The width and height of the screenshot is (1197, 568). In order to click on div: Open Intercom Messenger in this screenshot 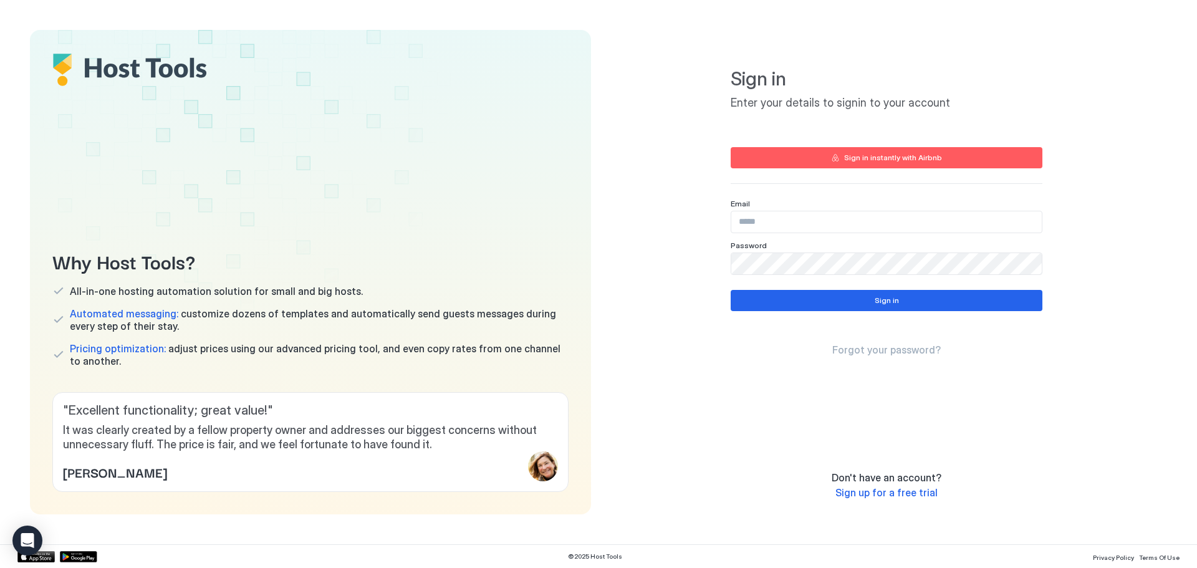, I will do `click(27, 541)`.